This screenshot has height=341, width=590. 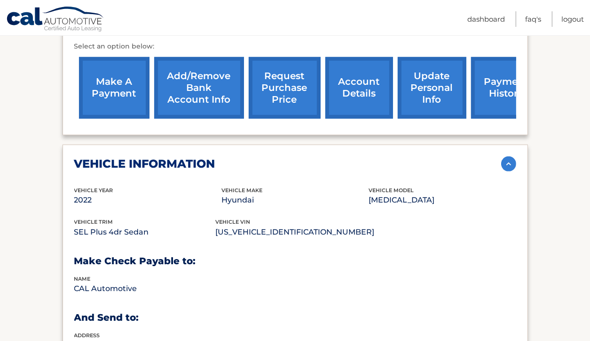 I want to click on p: 2022, so click(x=148, y=200).